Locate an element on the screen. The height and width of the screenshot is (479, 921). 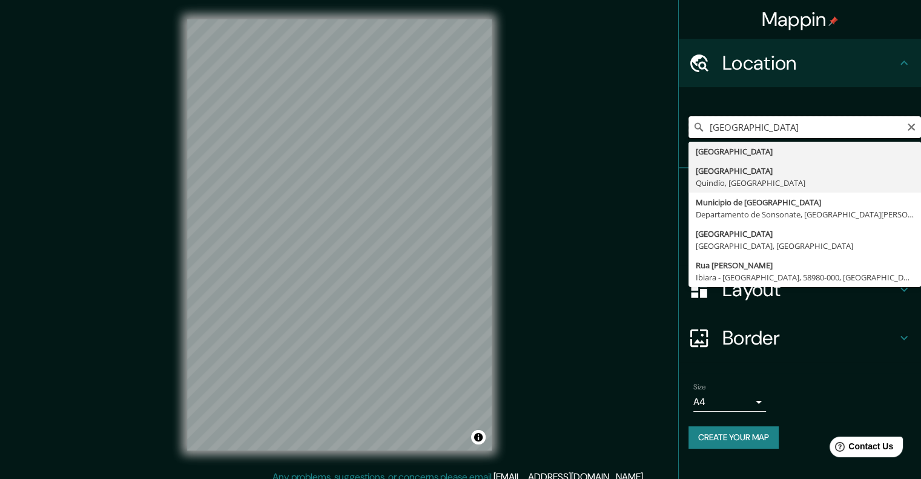
h4: Location is located at coordinates (810, 63).